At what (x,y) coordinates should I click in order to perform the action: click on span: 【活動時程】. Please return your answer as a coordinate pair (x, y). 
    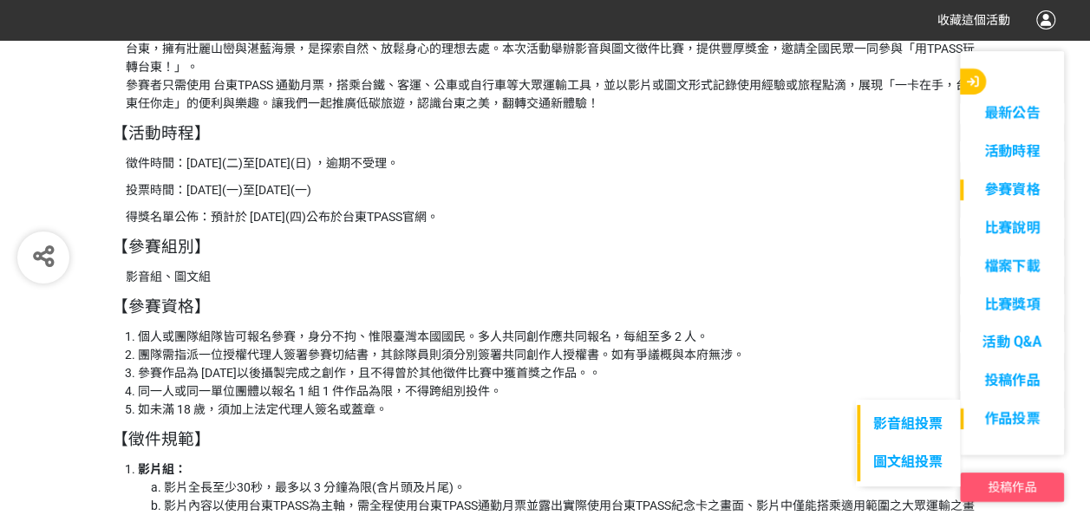
    Looking at the image, I should click on (161, 134).